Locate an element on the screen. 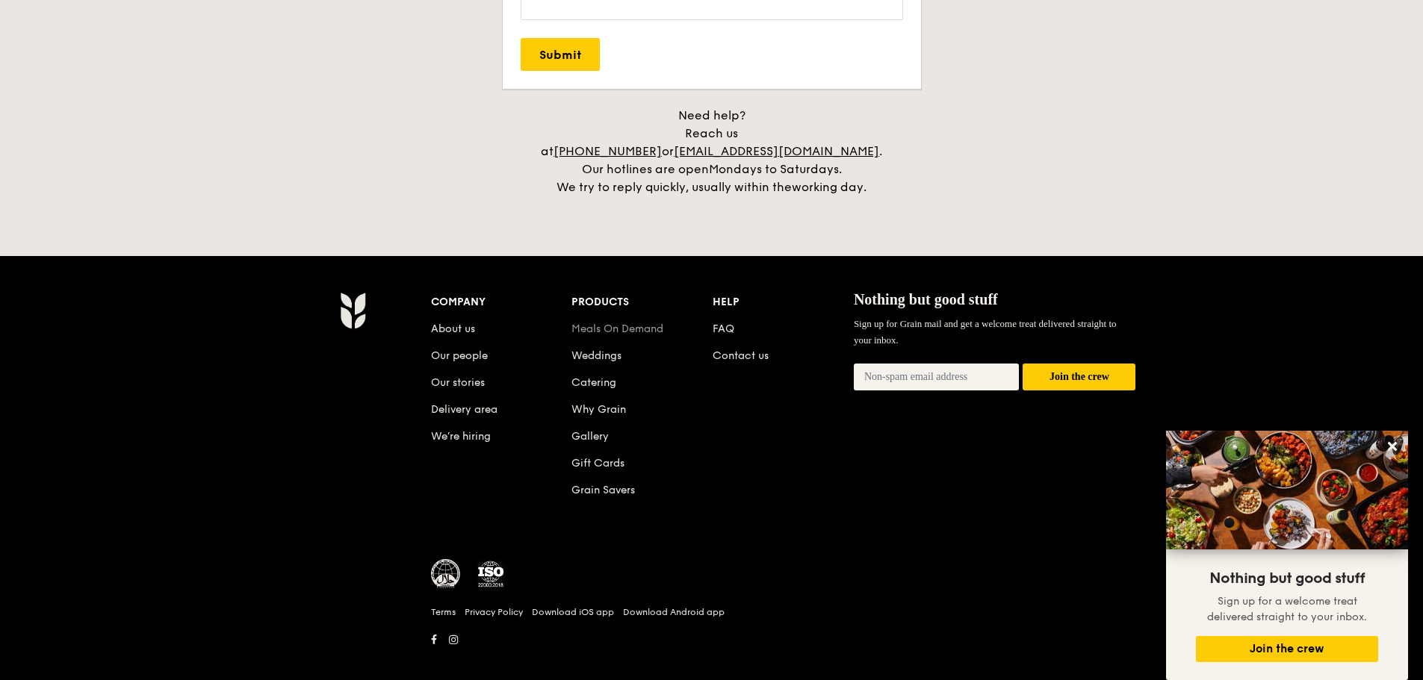  a: Meals On Demand is located at coordinates (617, 329).